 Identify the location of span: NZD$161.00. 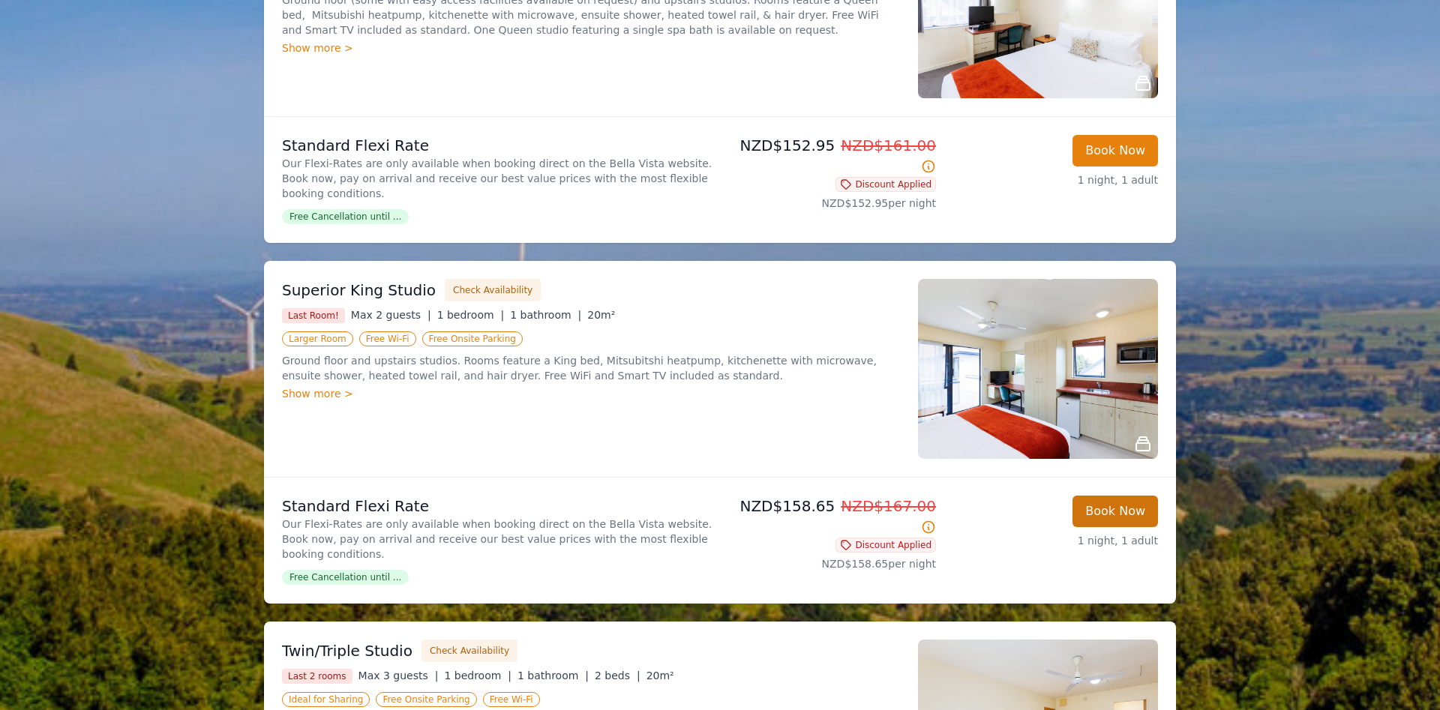
(888, 146).